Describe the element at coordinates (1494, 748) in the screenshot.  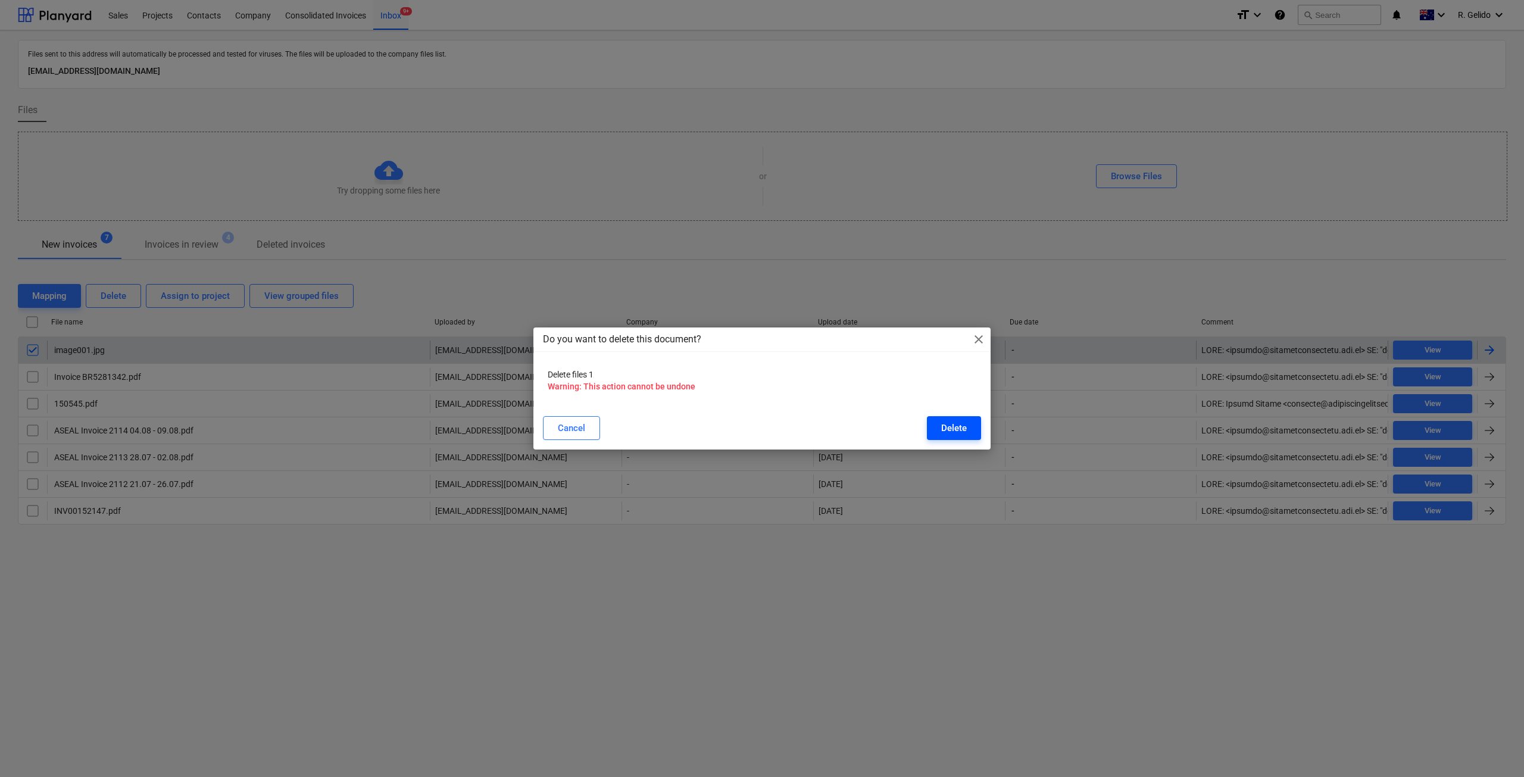
I see `div: Chat Widget` at that location.